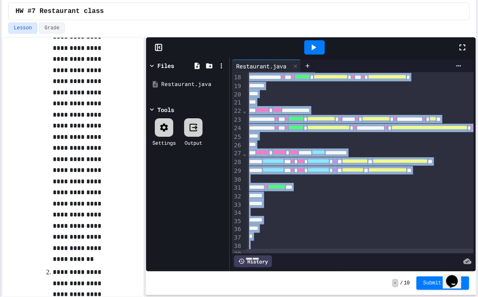 The width and height of the screenshot is (478, 297). What do you see at coordinates (237, 128) in the screenshot?
I see `div: 24` at bounding box center [237, 128].